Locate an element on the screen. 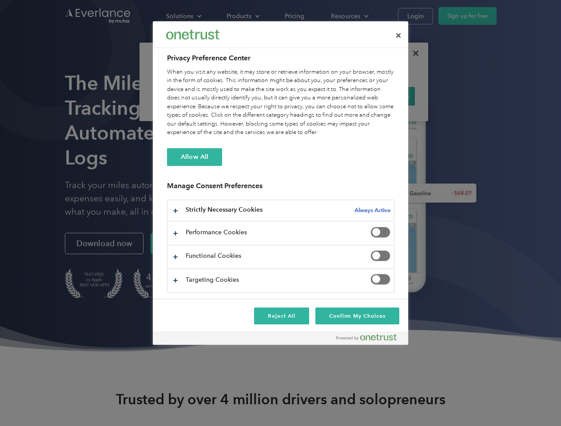  button: Close is located at coordinates (398, 36).